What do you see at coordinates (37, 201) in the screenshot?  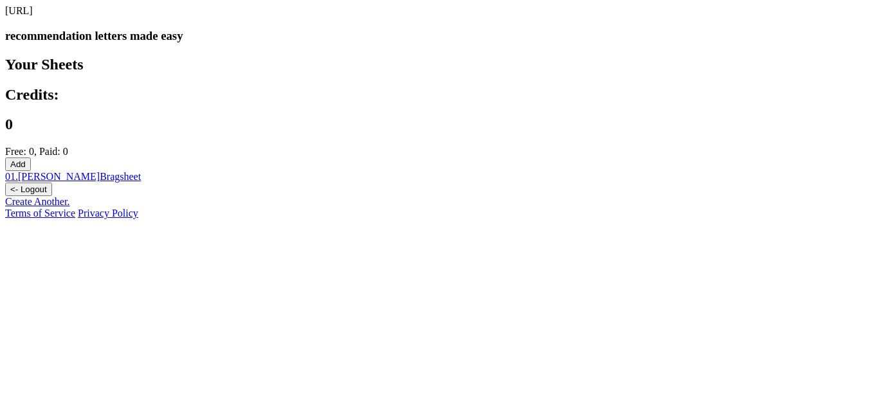 I see `a: Create Another.` at bounding box center [37, 201].